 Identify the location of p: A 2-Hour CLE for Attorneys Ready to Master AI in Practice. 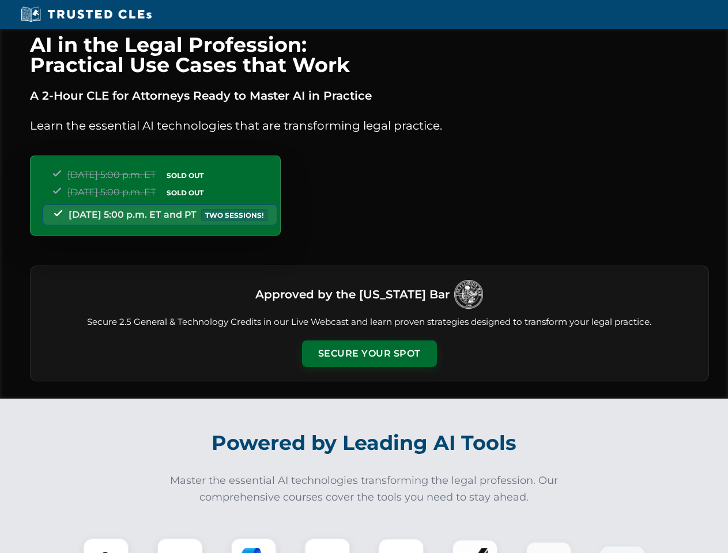
(369, 96).